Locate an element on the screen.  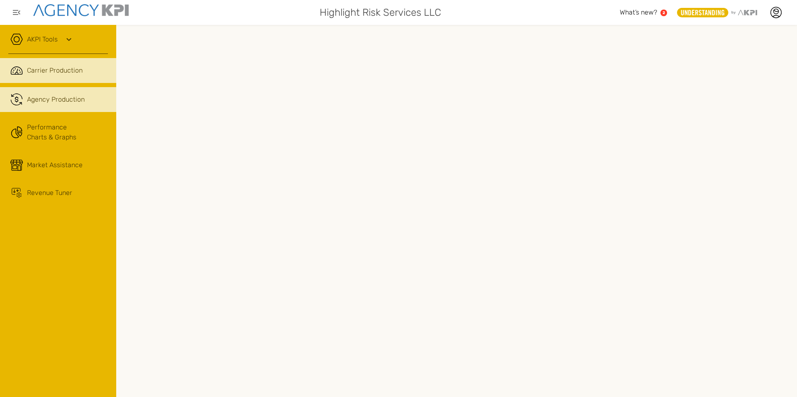
a: 2 is located at coordinates (664, 13).